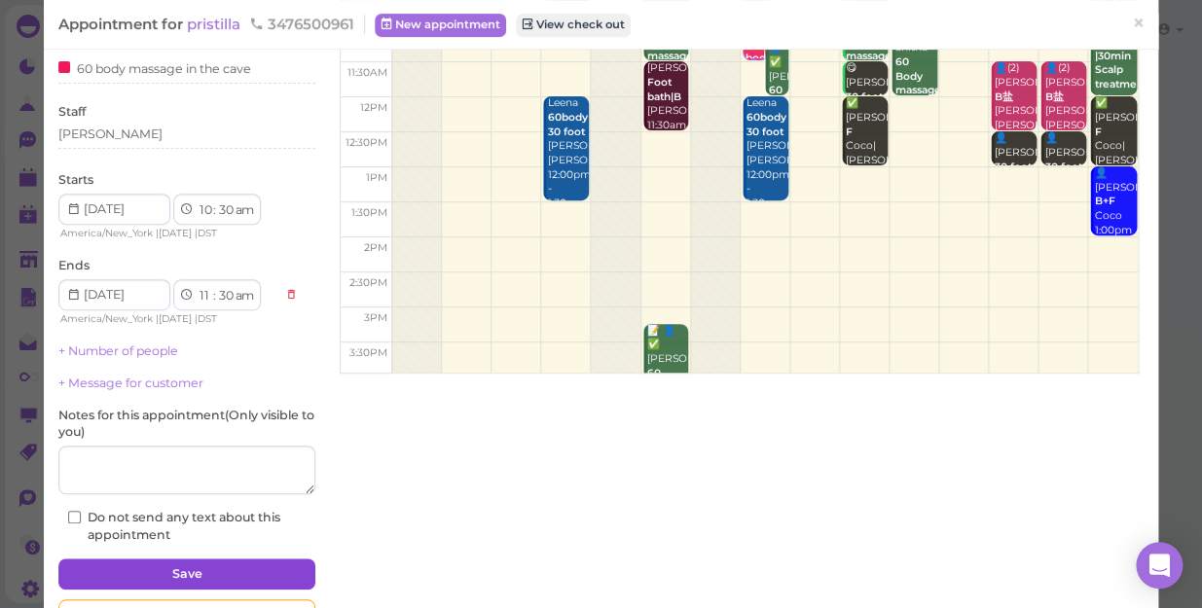  Describe the element at coordinates (376, 317) in the screenshot. I see `span: 3pm` at that location.